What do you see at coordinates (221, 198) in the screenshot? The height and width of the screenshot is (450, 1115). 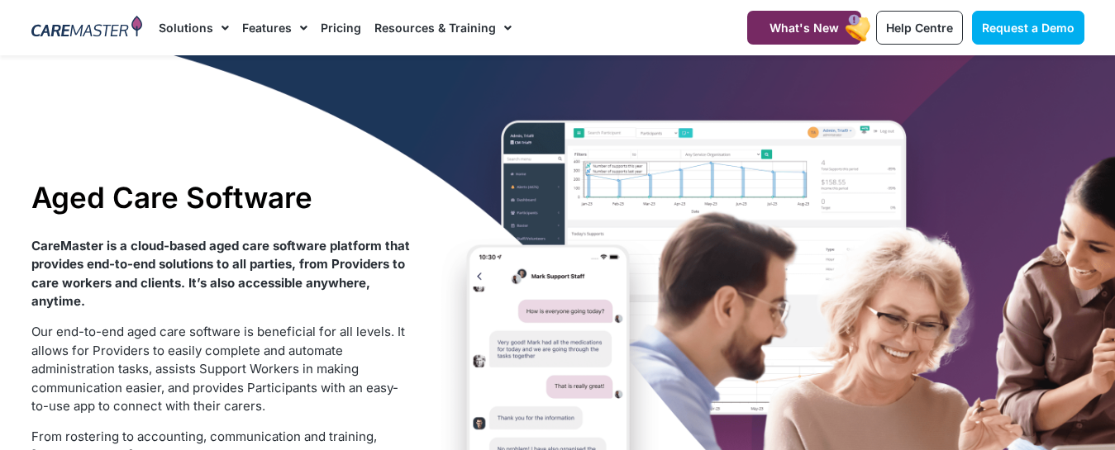 I see `h1: Aged Care Software` at bounding box center [221, 198].